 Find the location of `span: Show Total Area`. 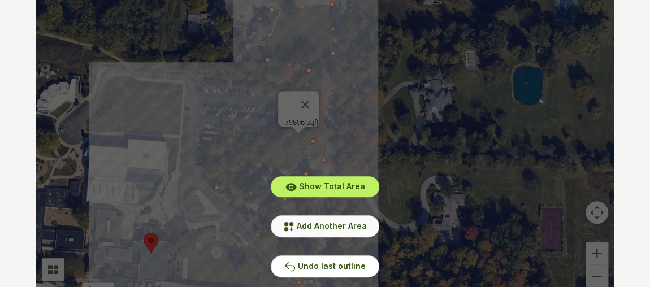

span: Show Total Area is located at coordinates (332, 186).